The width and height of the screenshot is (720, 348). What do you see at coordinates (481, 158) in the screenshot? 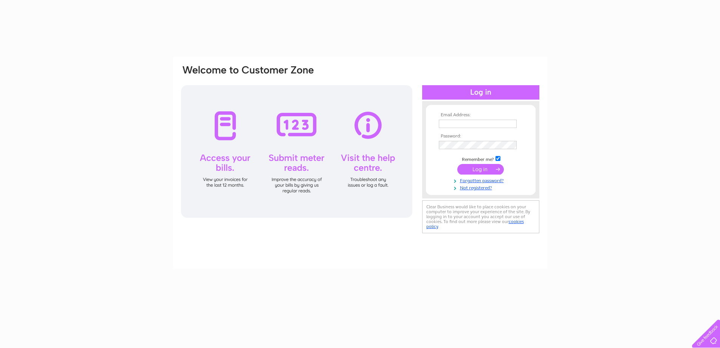
I see `td: Remember me?` at bounding box center [481, 158].